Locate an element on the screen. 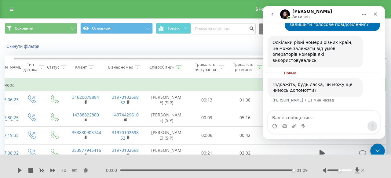 This screenshot has height=178, width=391. td: 00:06 is located at coordinates (207, 135).